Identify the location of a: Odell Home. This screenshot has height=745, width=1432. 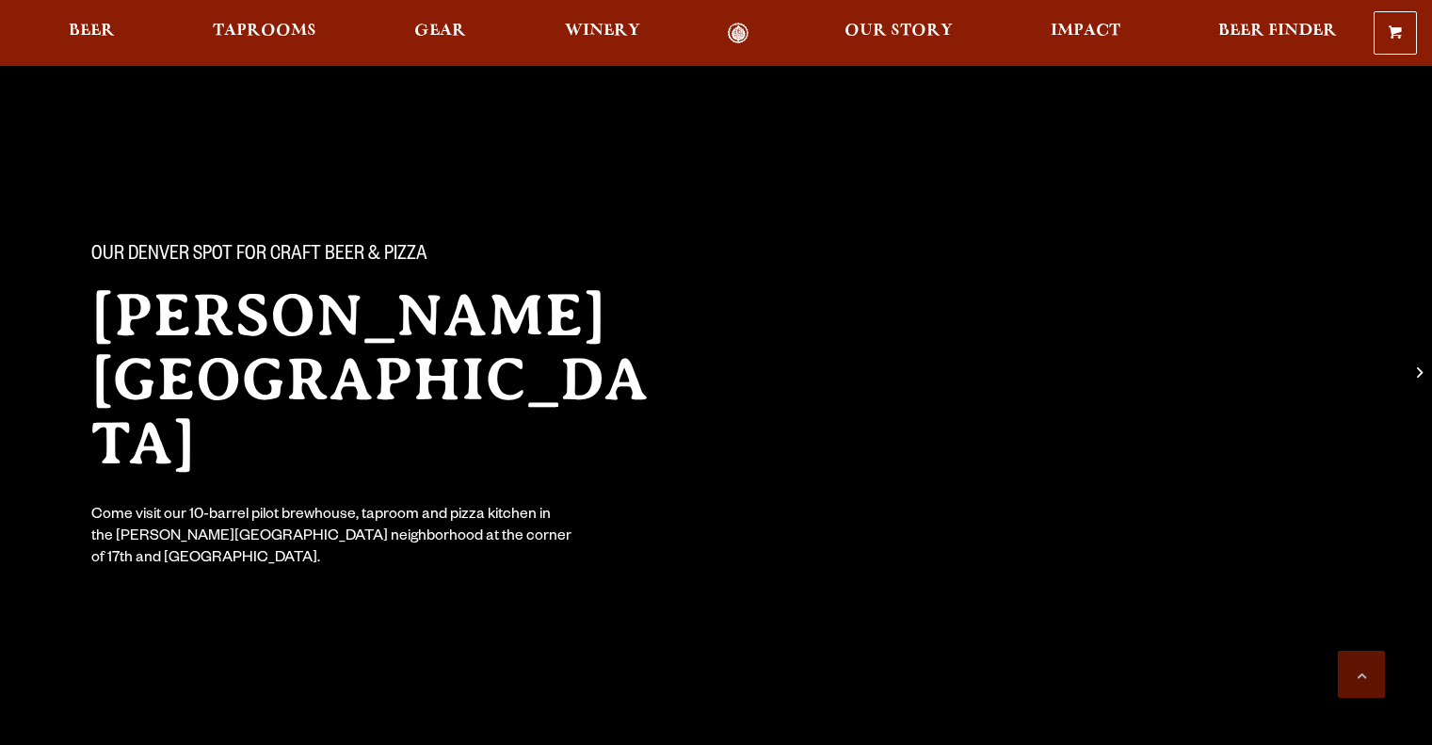
(738, 33).